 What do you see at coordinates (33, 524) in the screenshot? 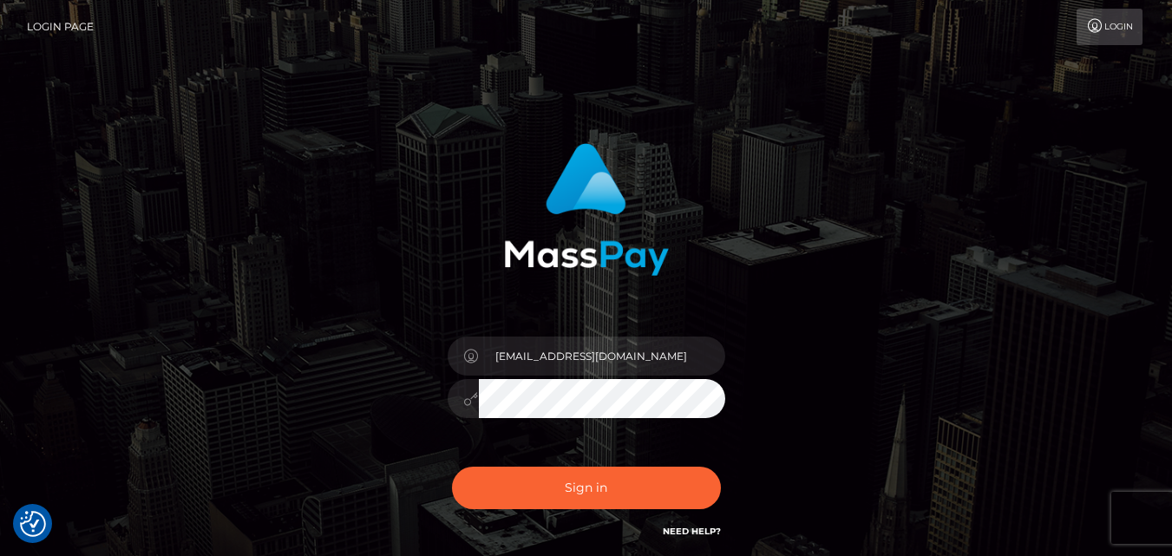
I see `button: Consent Preferences` at bounding box center [33, 524].